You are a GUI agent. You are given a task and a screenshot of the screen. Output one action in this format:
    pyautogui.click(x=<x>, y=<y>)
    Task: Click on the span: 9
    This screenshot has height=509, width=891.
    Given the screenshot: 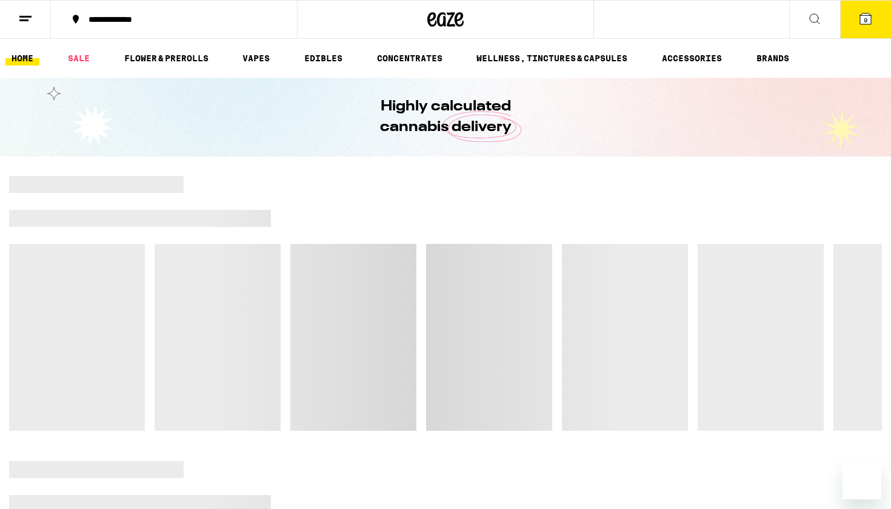 What is the action you would take?
    pyautogui.click(x=866, y=20)
    